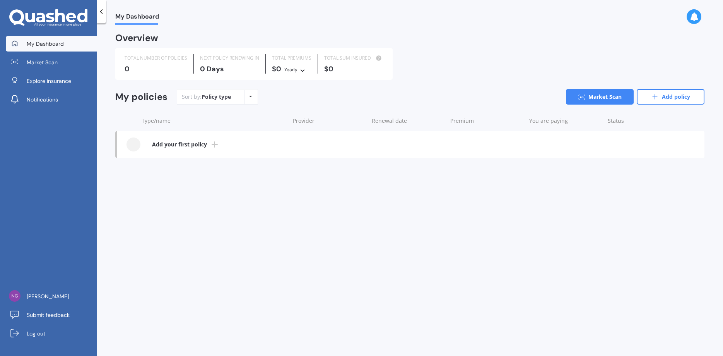 The image size is (723, 356). What do you see at coordinates (42, 62) in the screenshot?
I see `span: Market Scan` at bounding box center [42, 62].